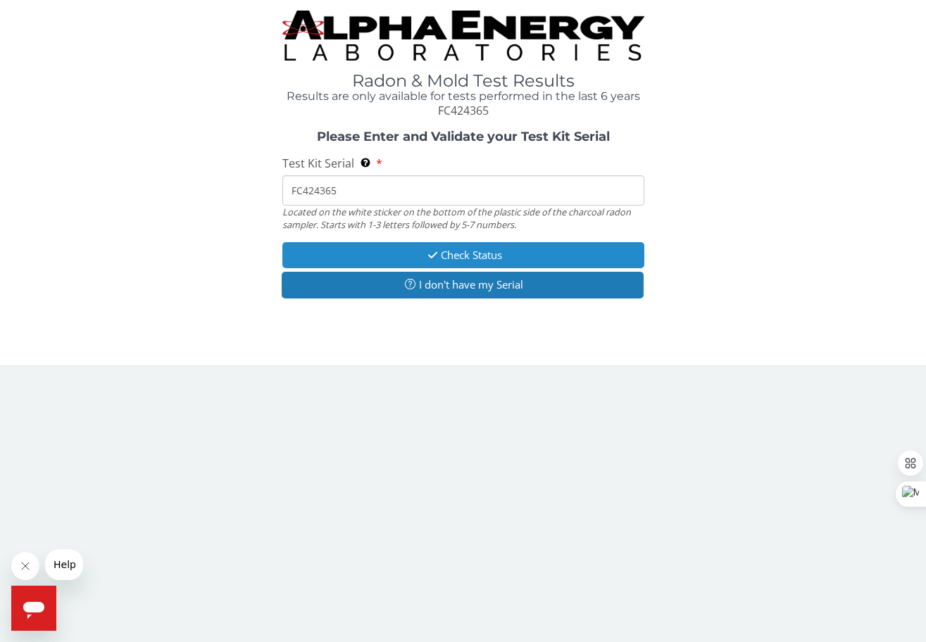 The image size is (926, 642). I want to click on span: Test Kit Serial, so click(318, 163).